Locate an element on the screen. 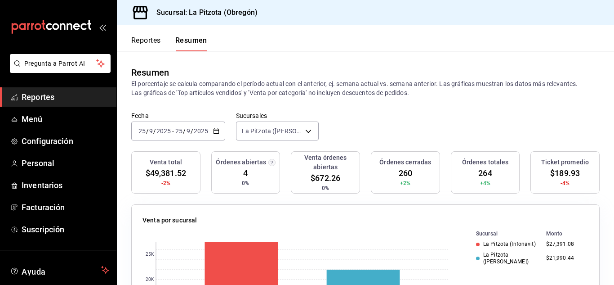  span: -4% is located at coordinates (565, 183).